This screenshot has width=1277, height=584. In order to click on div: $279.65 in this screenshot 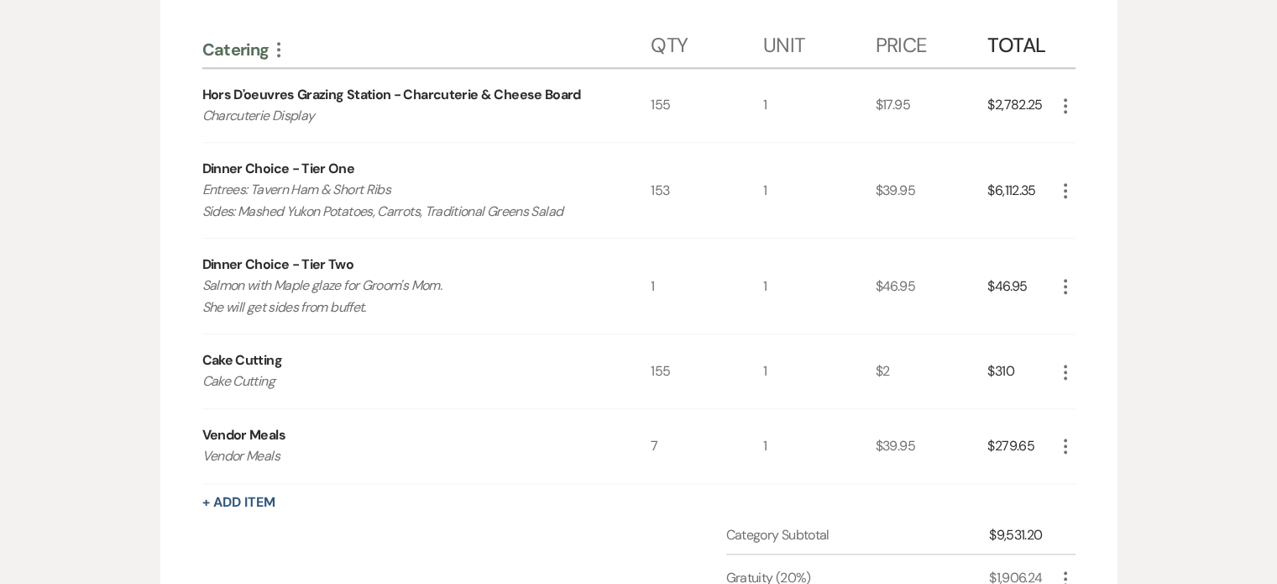, I will do `click(1021, 446)`.